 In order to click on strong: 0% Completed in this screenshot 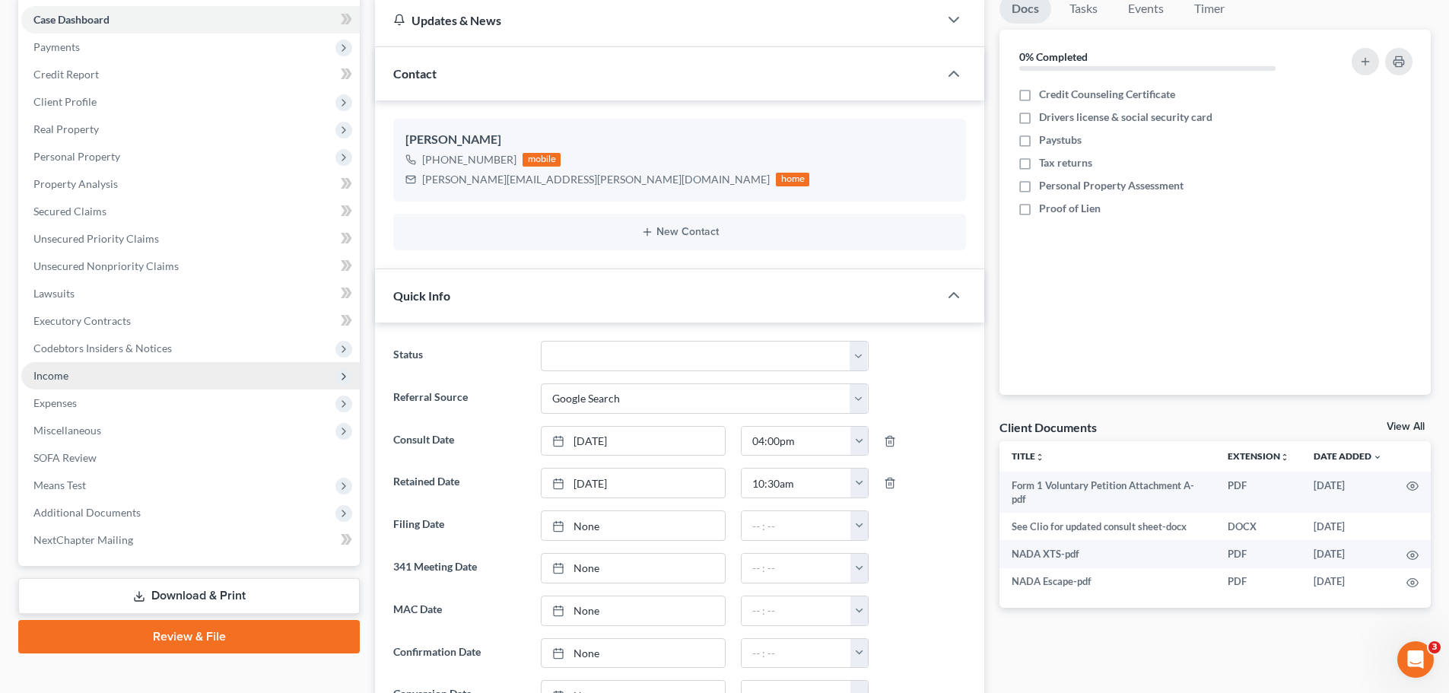, I will do `click(1054, 56)`.